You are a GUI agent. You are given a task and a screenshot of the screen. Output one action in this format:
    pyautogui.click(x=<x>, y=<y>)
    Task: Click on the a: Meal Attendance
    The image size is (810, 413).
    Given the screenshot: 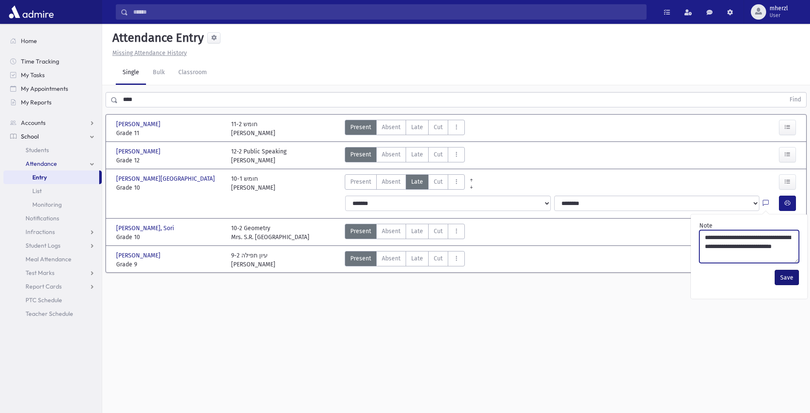 What is the action you would take?
    pyautogui.click(x=52, y=259)
    